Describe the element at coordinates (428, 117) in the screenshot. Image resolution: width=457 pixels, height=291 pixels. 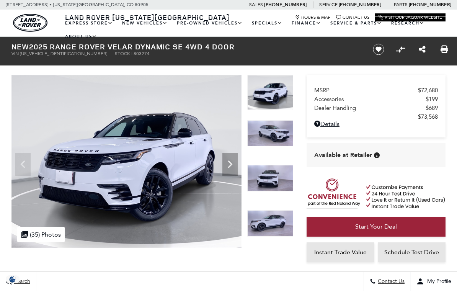
I see `span: $73,568` at that location.